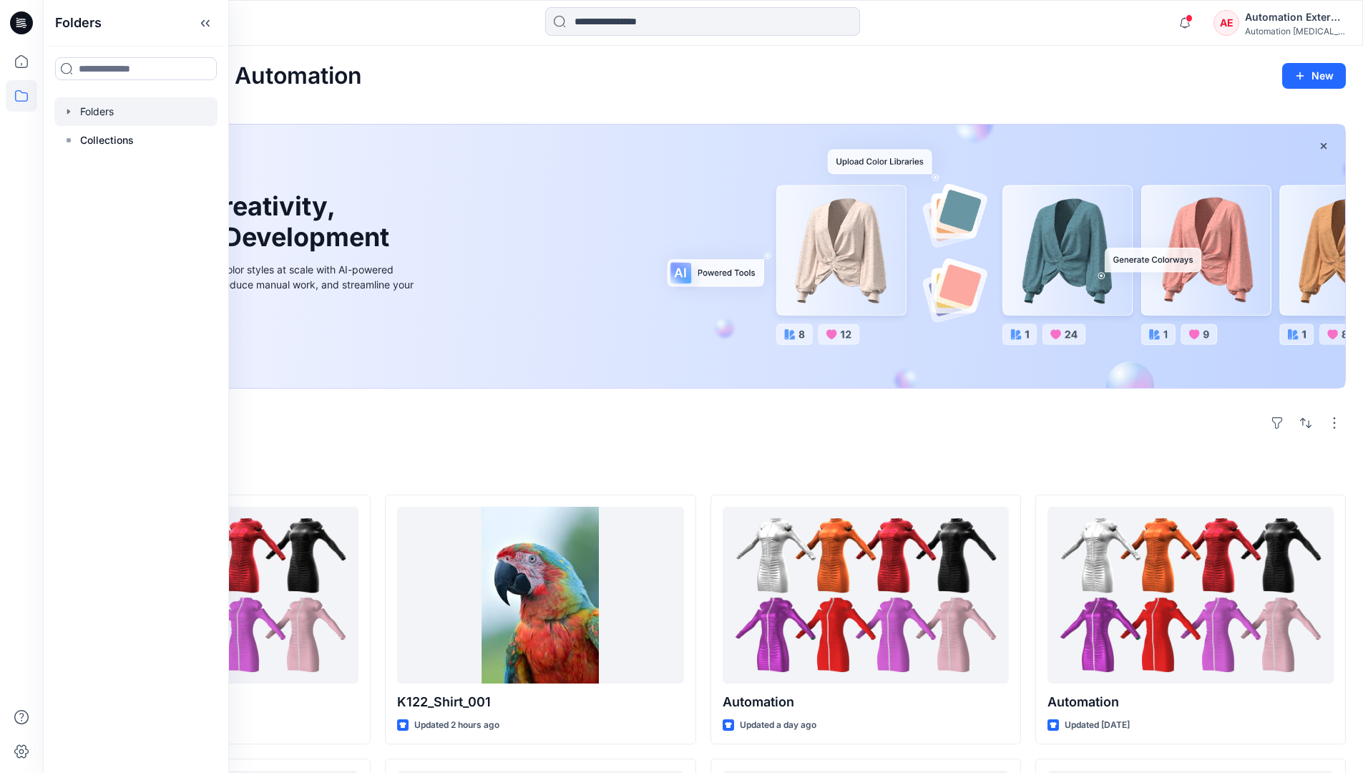 This screenshot has width=1363, height=773. Describe the element at coordinates (703, 472) in the screenshot. I see `h4: Styles` at that location.